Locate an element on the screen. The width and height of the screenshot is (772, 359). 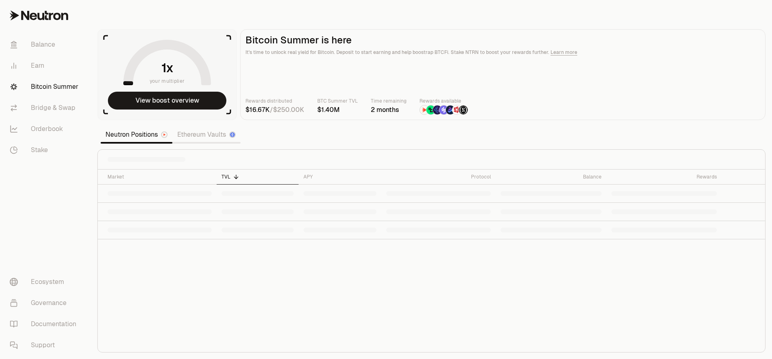
span: your multiplier is located at coordinates (167, 81).